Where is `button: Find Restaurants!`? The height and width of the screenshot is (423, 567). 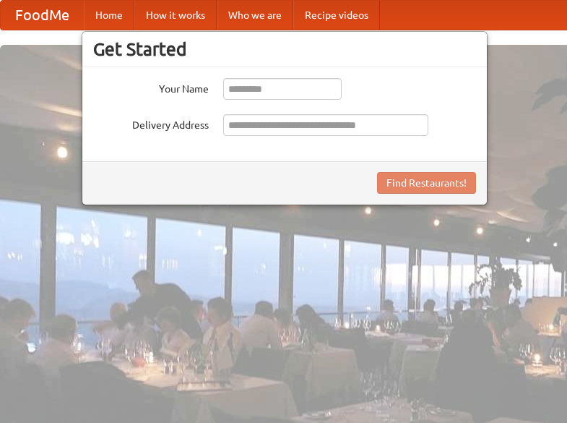
button: Find Restaurants! is located at coordinates (426, 183).